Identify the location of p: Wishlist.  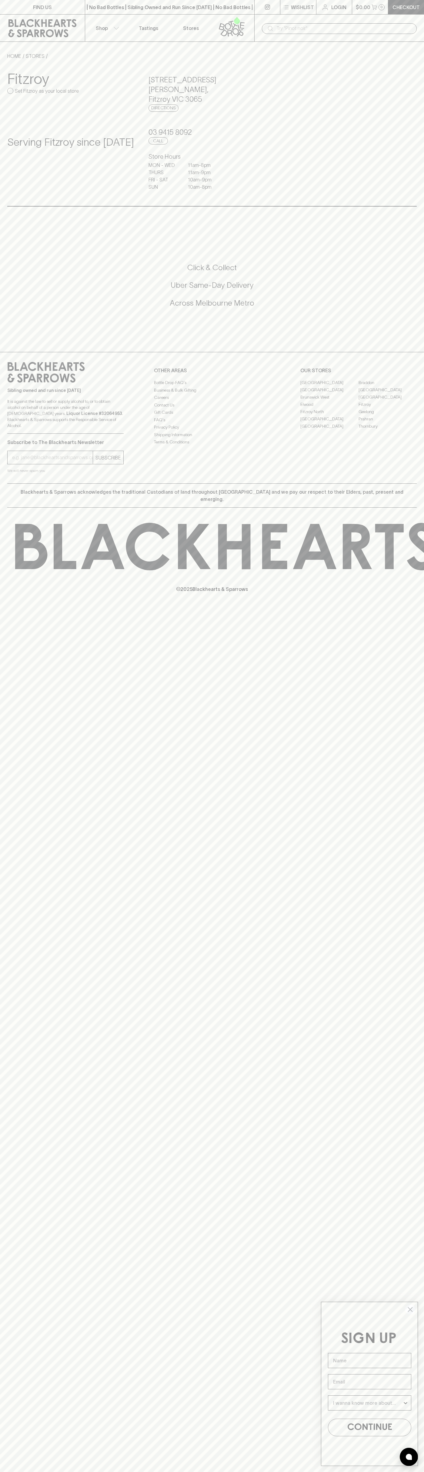
(302, 7).